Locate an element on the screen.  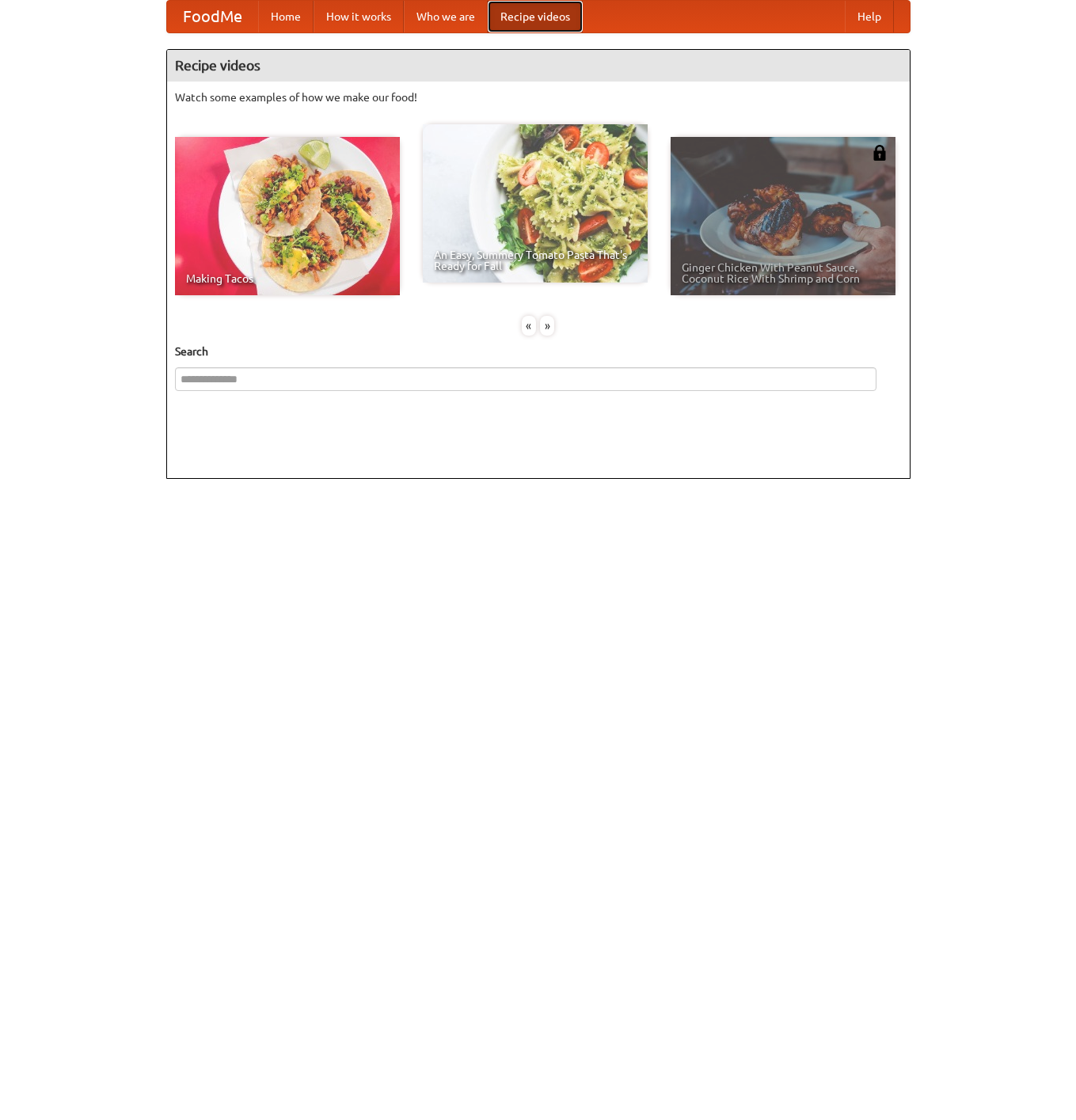
a: Making Tacos is located at coordinates (287, 216).